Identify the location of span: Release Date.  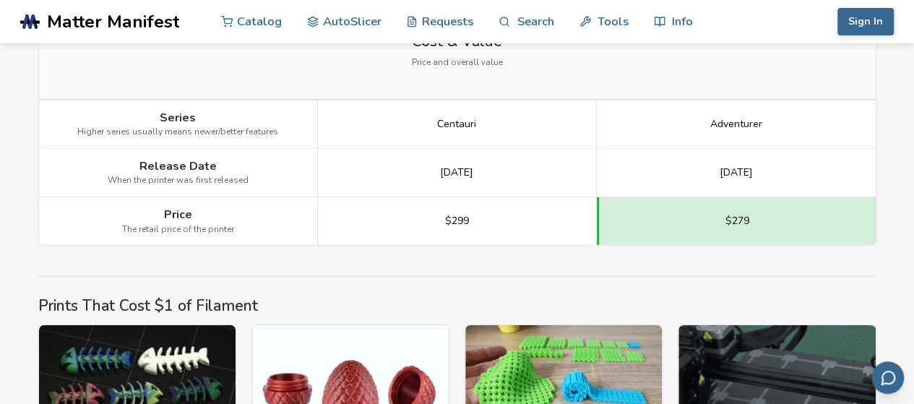
(178, 166).